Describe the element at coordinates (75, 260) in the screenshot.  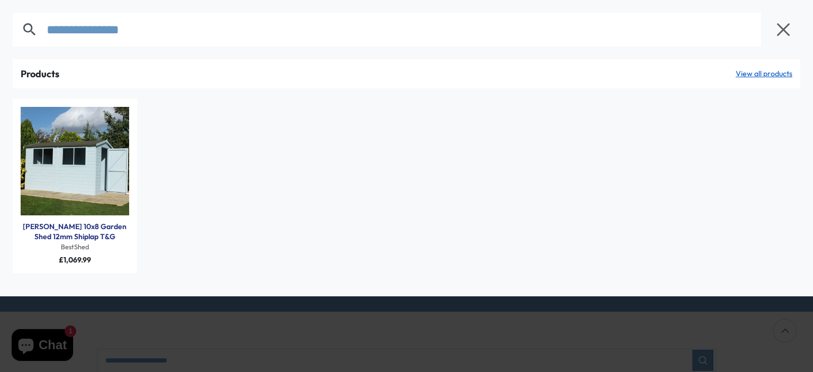
I see `span: £1,069.99` at that location.